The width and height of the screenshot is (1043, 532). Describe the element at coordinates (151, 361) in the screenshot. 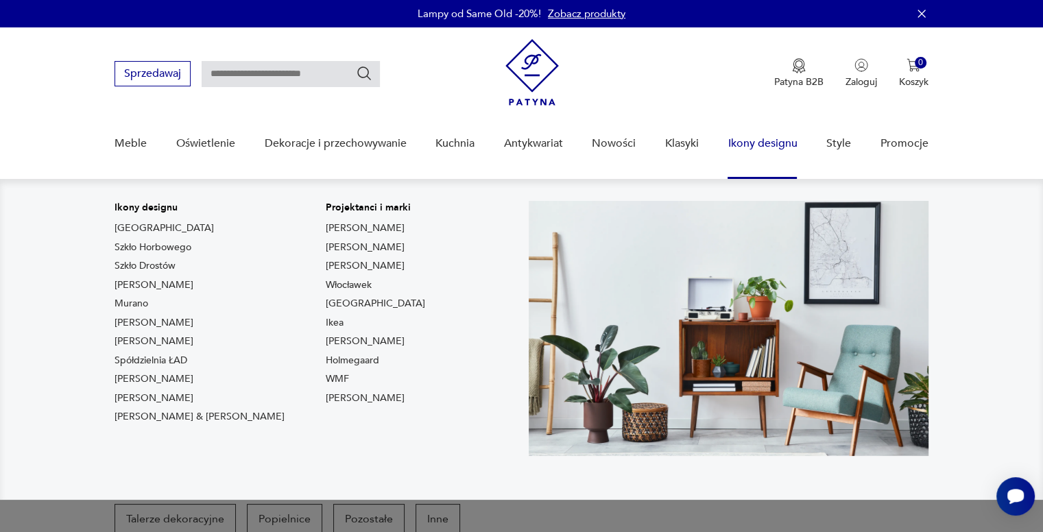

I see `a: Spółdzielnia ŁAD` at that location.